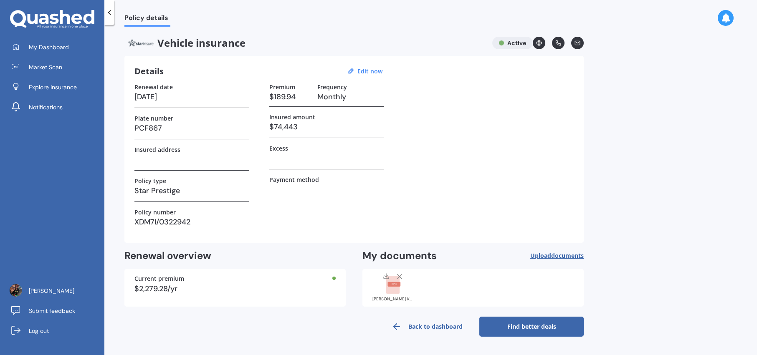 This screenshot has height=355, width=757. I want to click on a: Find better deals, so click(532, 327).